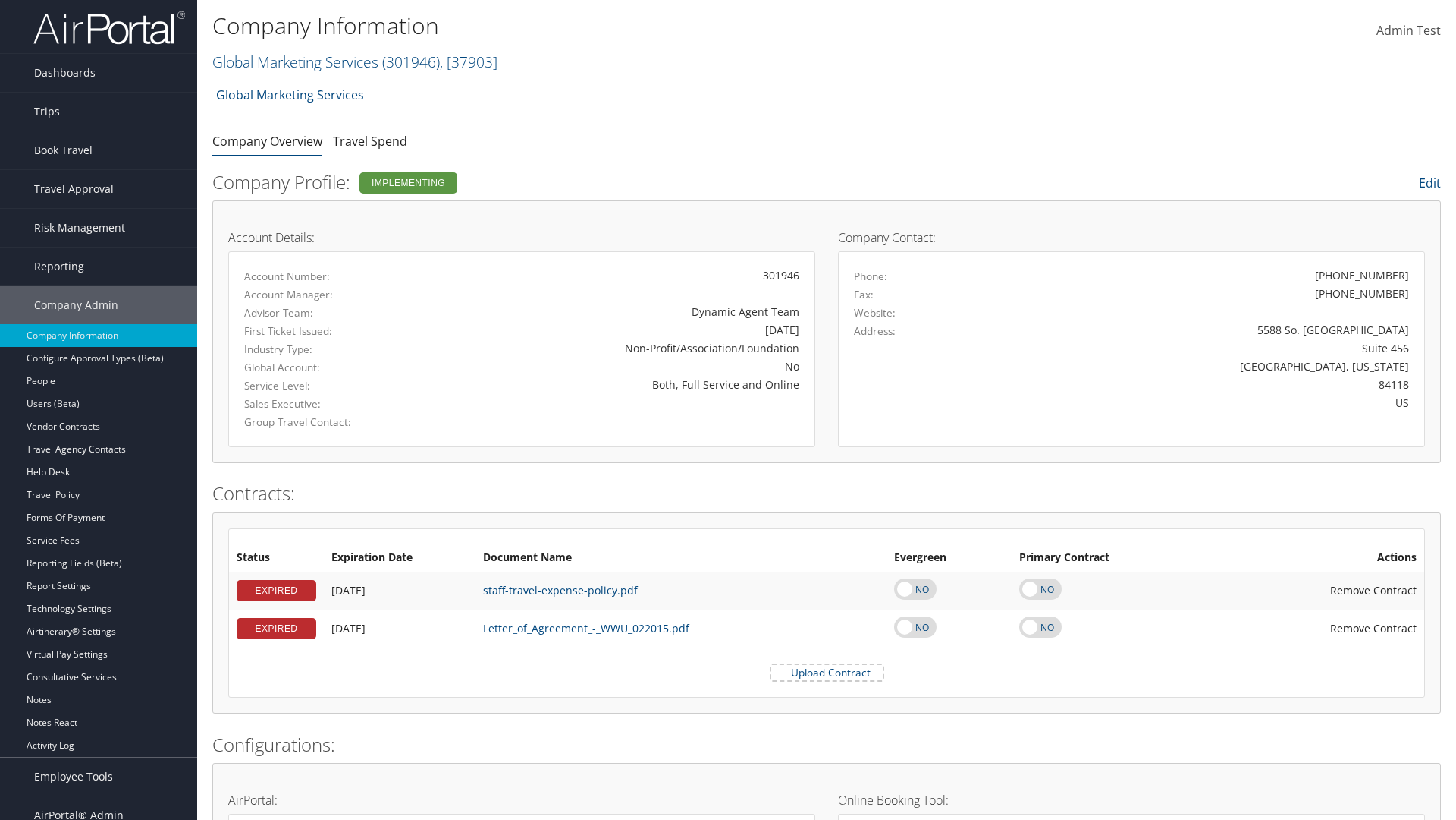 The width and height of the screenshot is (1456, 820). Describe the element at coordinates (1131, 238) in the screenshot. I see `h4: Company Contact:` at that location.